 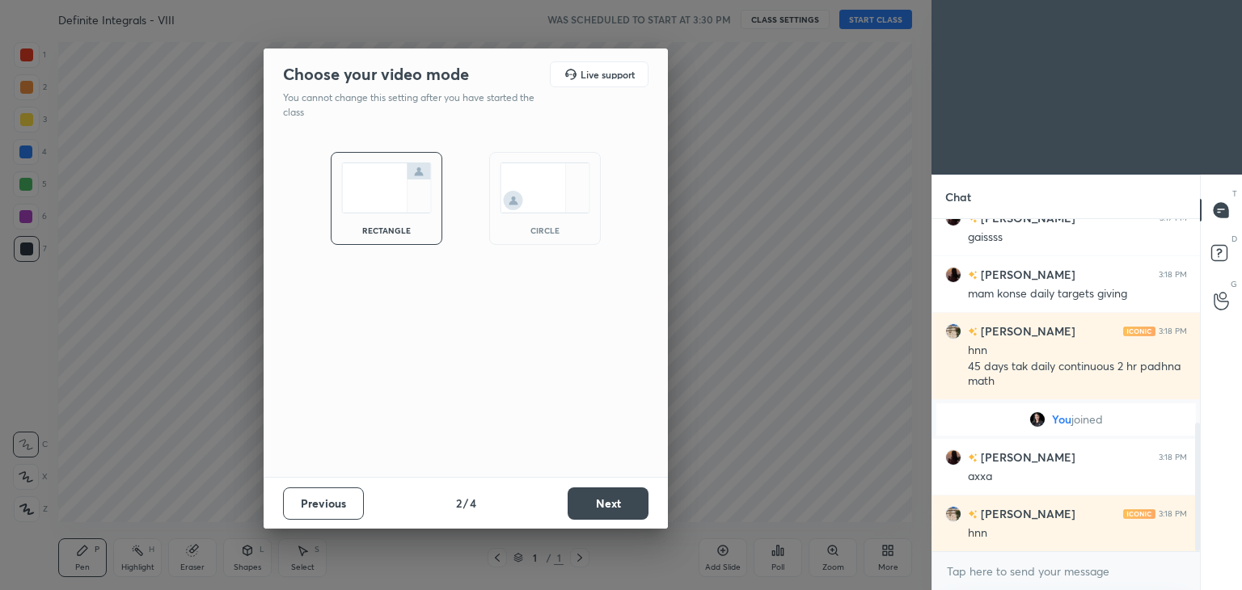 What do you see at coordinates (387, 188) in the screenshot?
I see `img: normalScreenIcon.ae25ed63.svg` at bounding box center [387, 188].